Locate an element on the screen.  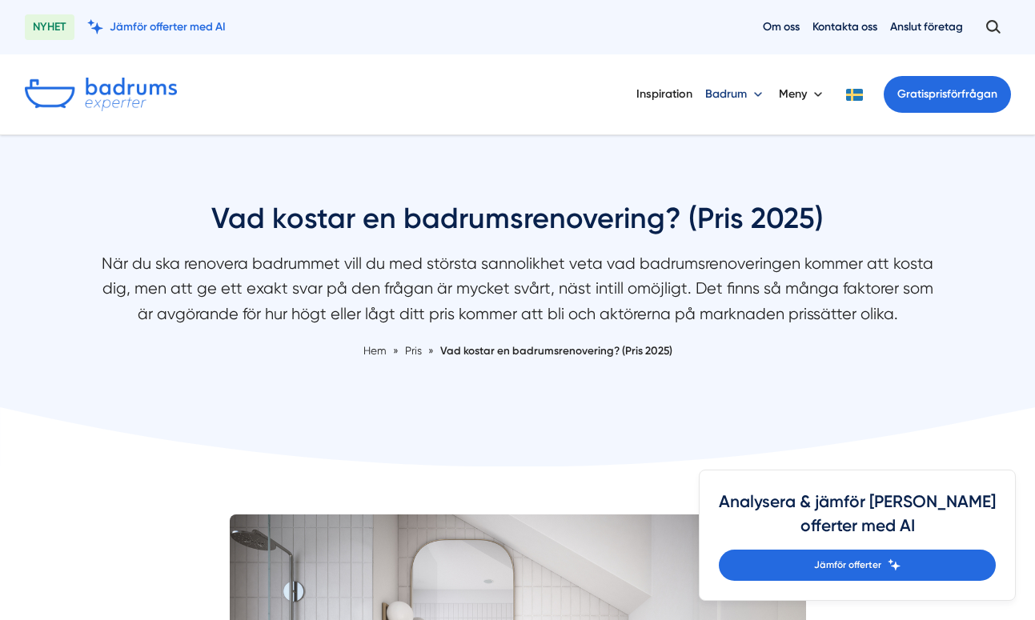
span: Hem is located at coordinates (374, 350).